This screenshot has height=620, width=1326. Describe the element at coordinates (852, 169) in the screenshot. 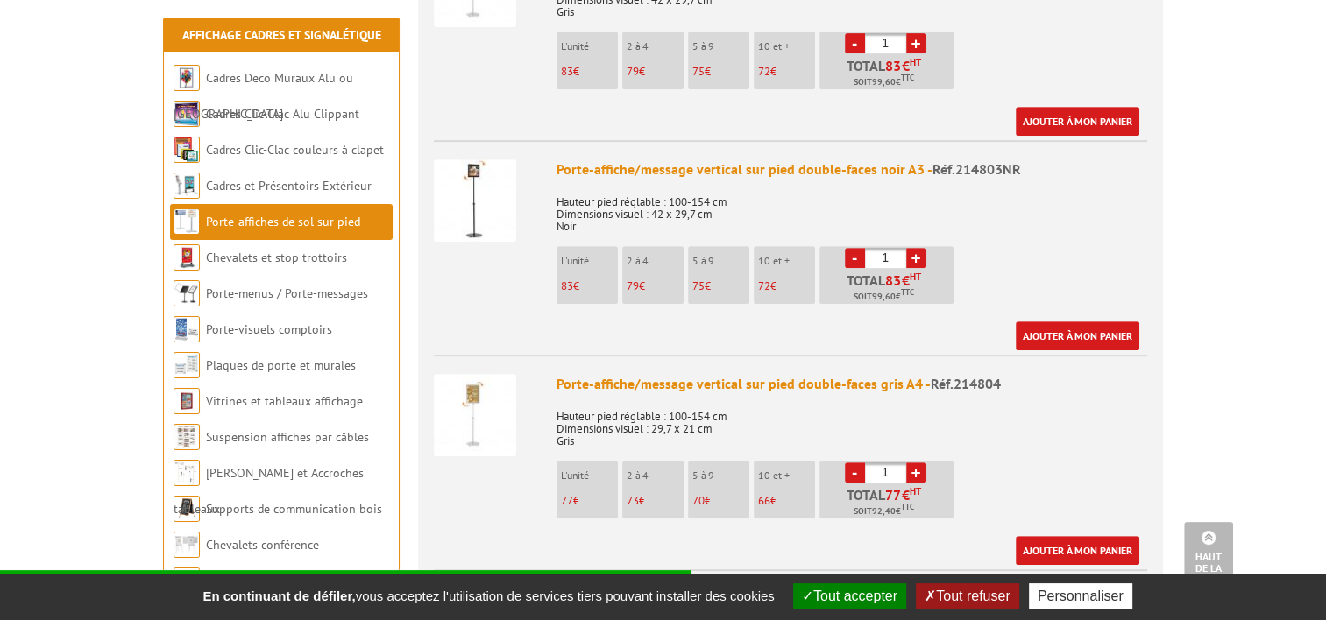

I see `div: Porte-affiche/message vertical sur pied double-faces noir A3 -` at that location.